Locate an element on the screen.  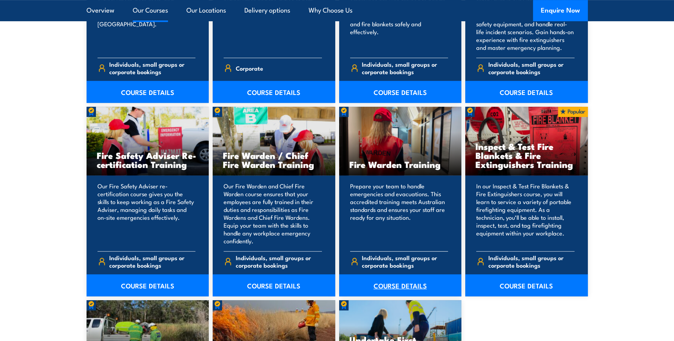
h3: Fire Warden Training is located at coordinates (400, 164).